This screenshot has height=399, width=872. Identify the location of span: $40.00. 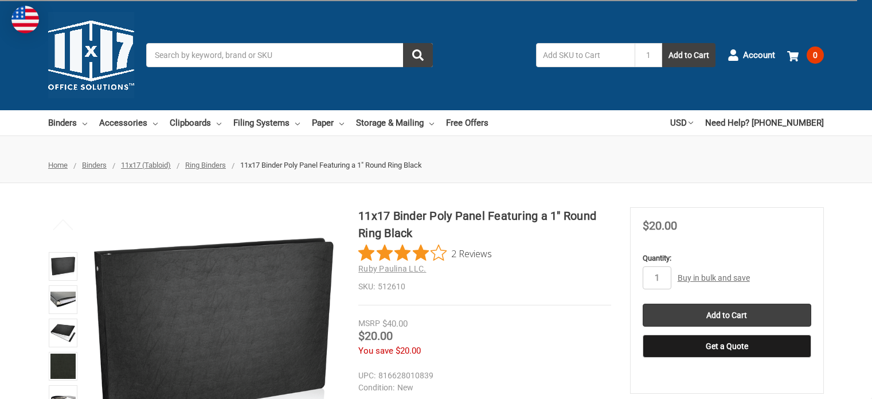
(395, 323).